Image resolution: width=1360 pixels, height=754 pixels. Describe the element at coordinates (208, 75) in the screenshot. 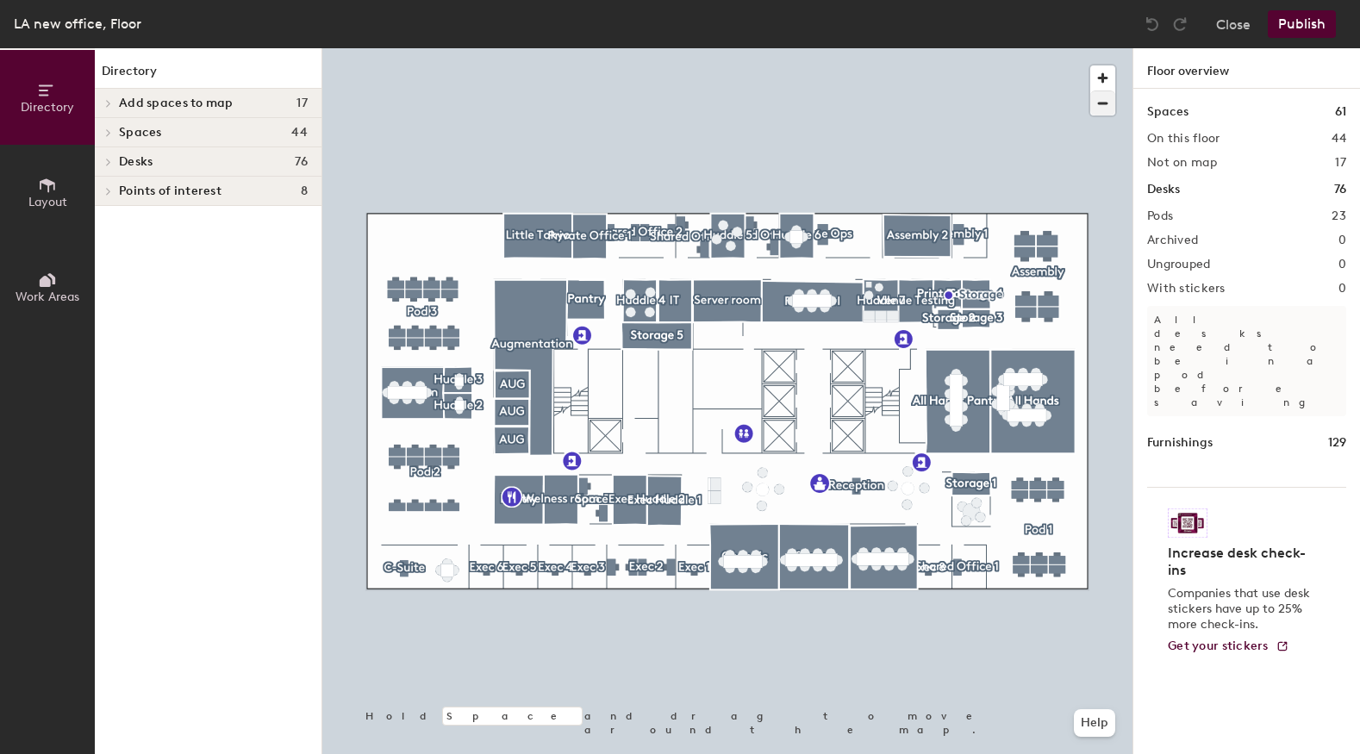

I see `h1: Directory` at that location.